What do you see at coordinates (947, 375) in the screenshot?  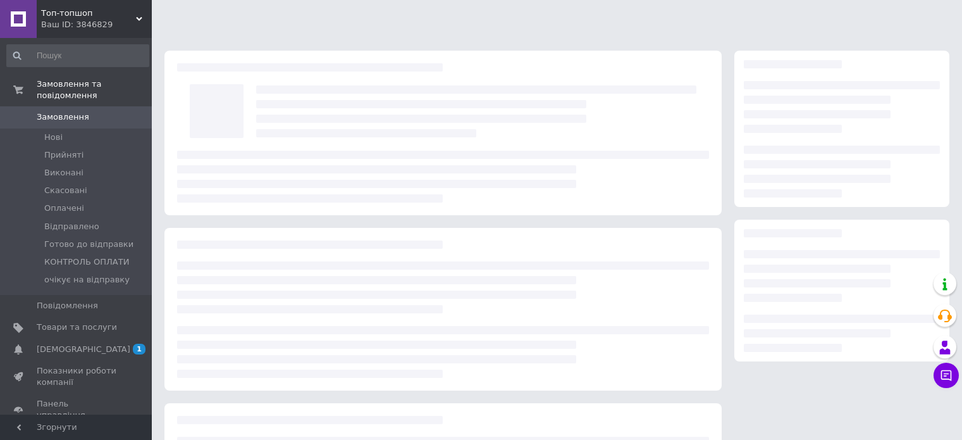 I see `button: Чат з покупцем` at bounding box center [947, 375].